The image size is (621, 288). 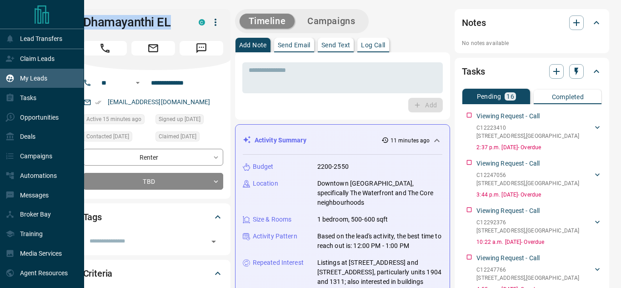 What do you see at coordinates (489, 96) in the screenshot?
I see `p: Pending` at bounding box center [489, 96].